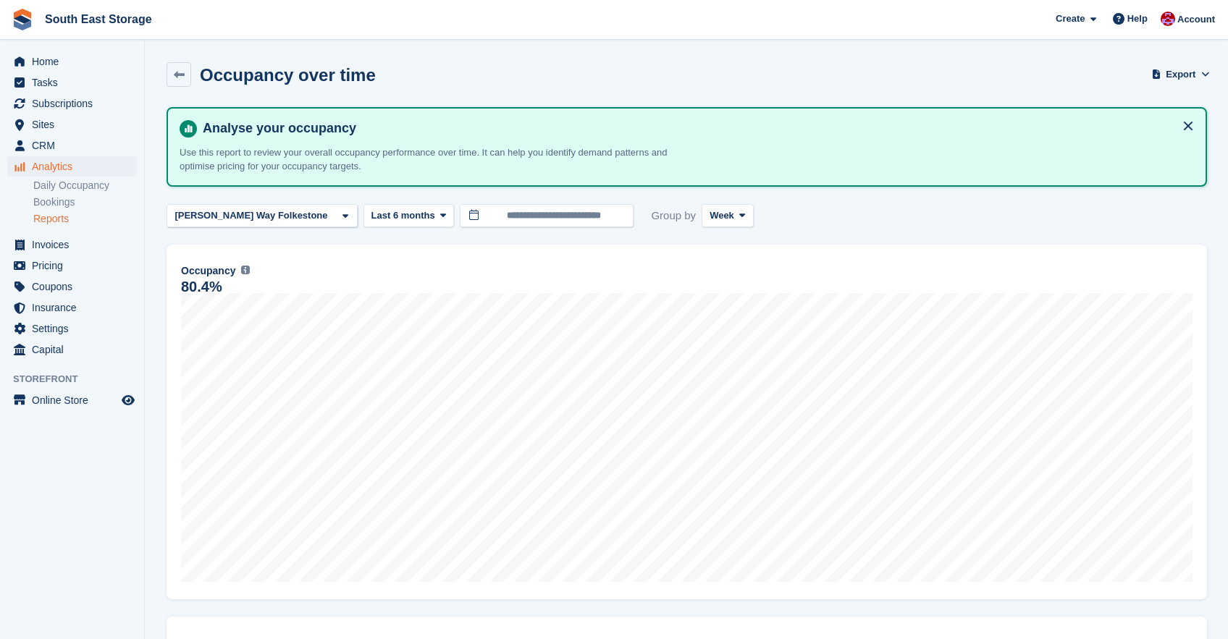  Describe the element at coordinates (75, 125) in the screenshot. I see `span: Sites` at that location.